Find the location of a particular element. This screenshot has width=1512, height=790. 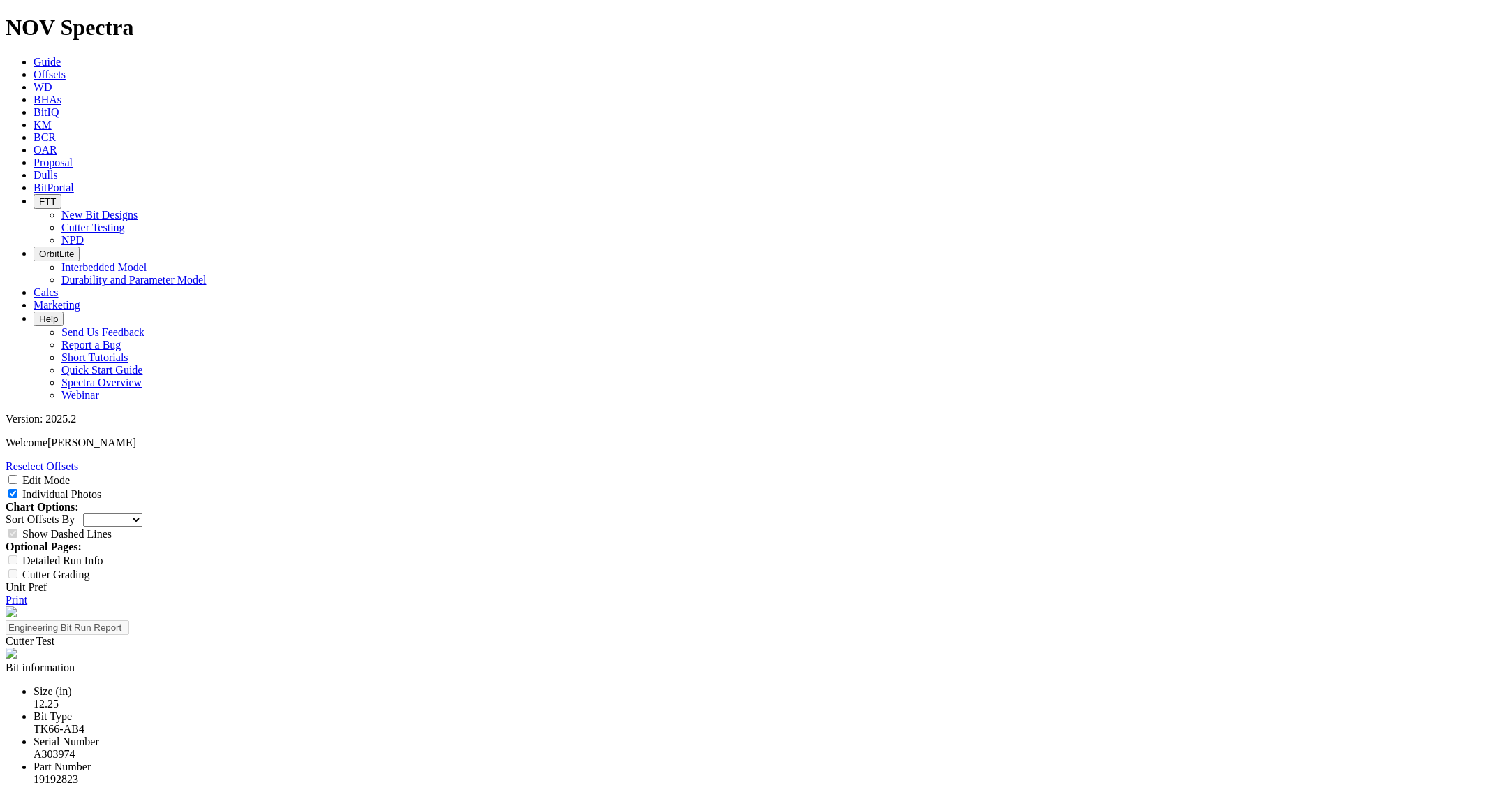

a: Proposal is located at coordinates (53, 162).